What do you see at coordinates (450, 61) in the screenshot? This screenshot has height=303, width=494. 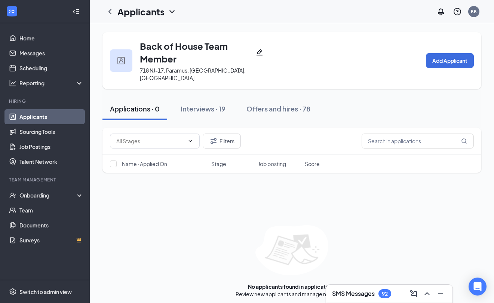 I see `button: Add Applicant` at bounding box center [450, 61].